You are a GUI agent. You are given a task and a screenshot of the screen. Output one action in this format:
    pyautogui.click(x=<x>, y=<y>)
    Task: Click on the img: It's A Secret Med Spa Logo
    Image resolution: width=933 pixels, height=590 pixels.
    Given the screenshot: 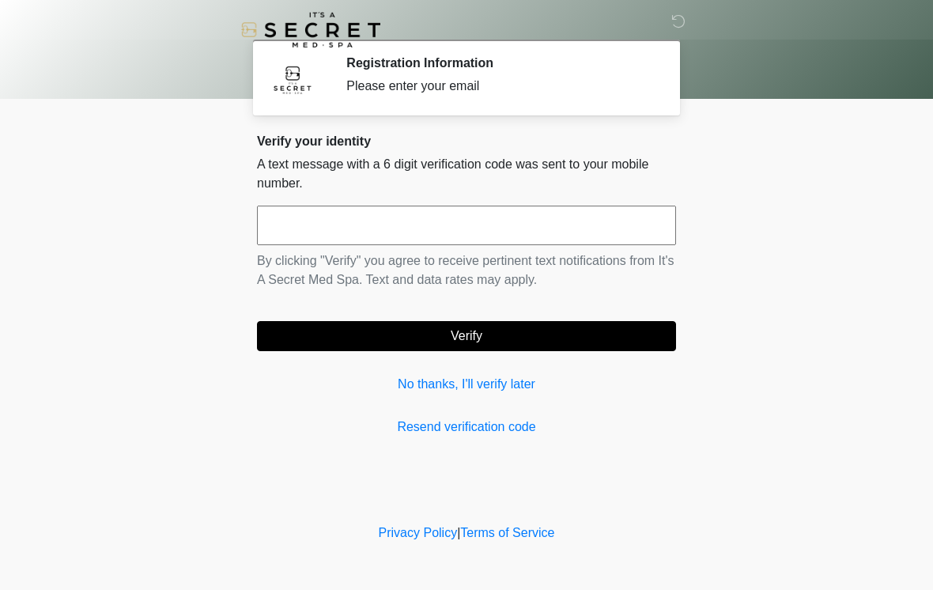 What is the action you would take?
    pyautogui.click(x=311, y=29)
    